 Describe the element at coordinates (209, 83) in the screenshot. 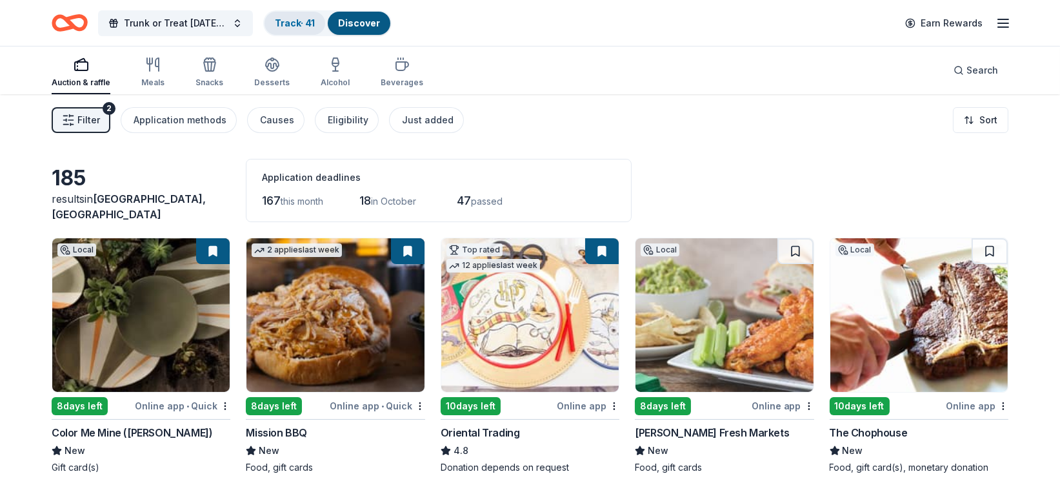

I see `div: Snacks` at that location.